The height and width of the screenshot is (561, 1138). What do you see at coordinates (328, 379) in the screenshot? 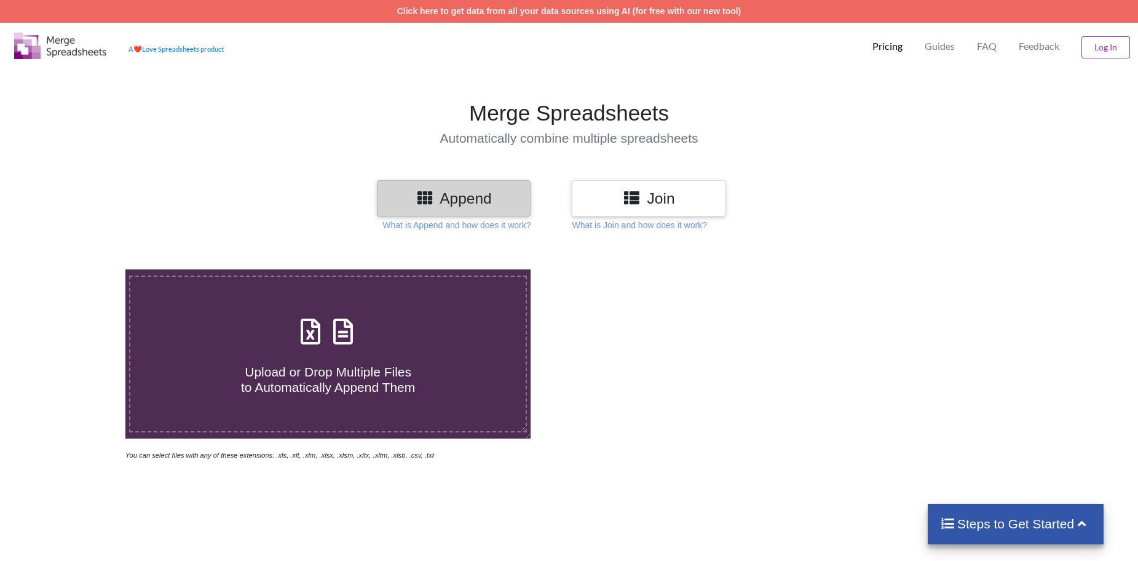
I see `span: Upload or Drop Multiple Files to Automatically Append Them` at bounding box center [328, 379].